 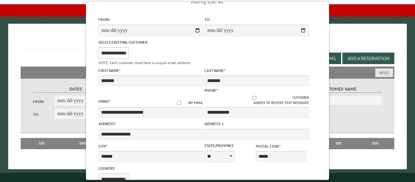 I want to click on label: Customer Name, so click(x=339, y=89).